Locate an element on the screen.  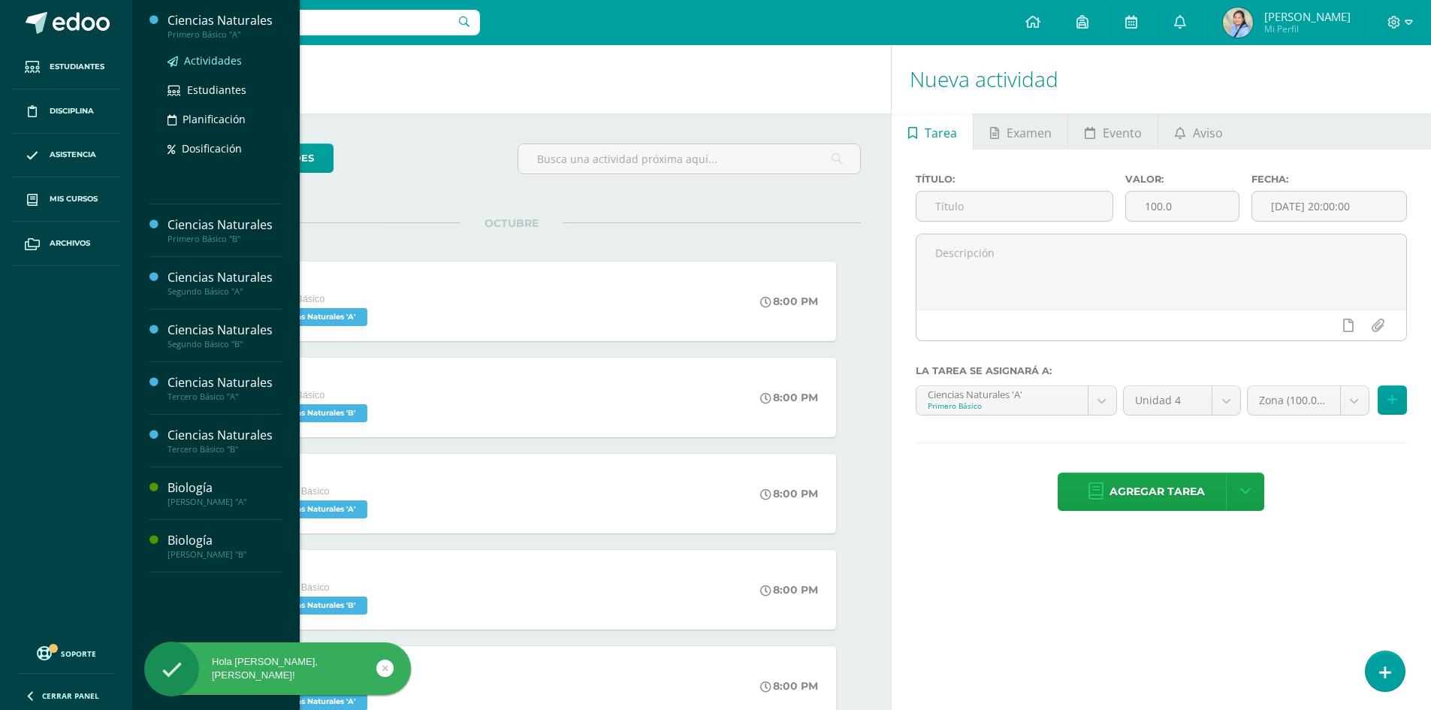
a: Unidad 4 is located at coordinates (1182, 400).